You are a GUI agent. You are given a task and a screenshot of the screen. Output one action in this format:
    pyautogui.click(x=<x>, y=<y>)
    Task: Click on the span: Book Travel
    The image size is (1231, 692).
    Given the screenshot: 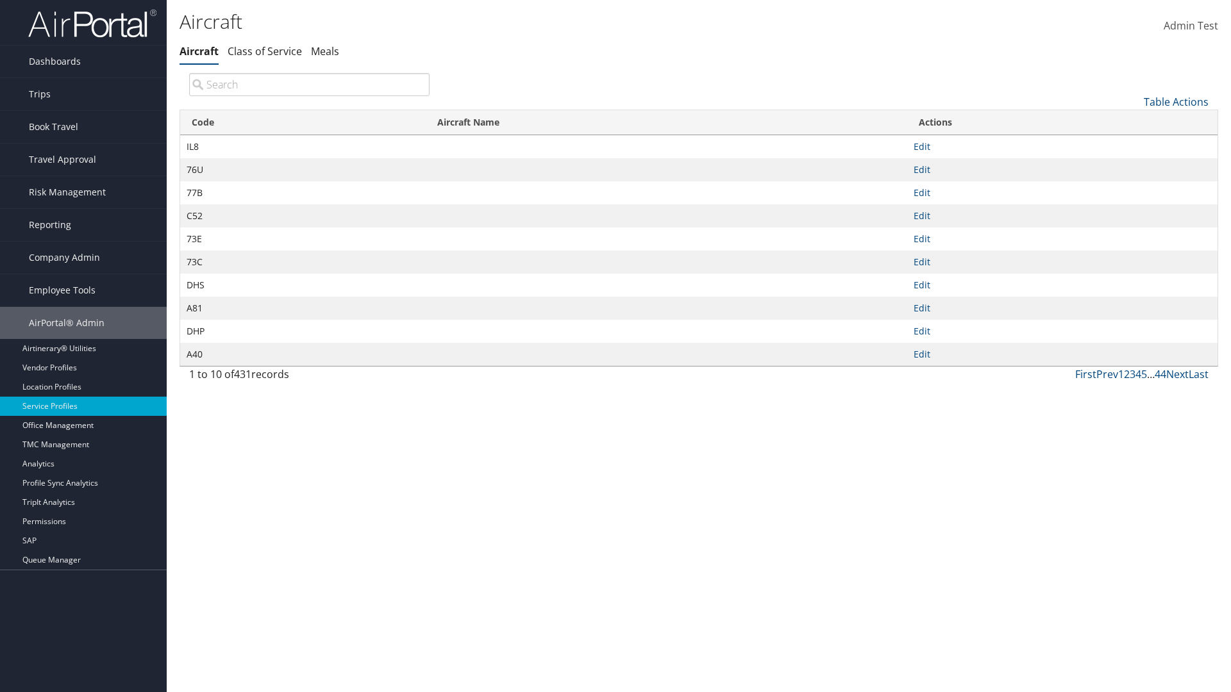 What is the action you would take?
    pyautogui.click(x=53, y=127)
    